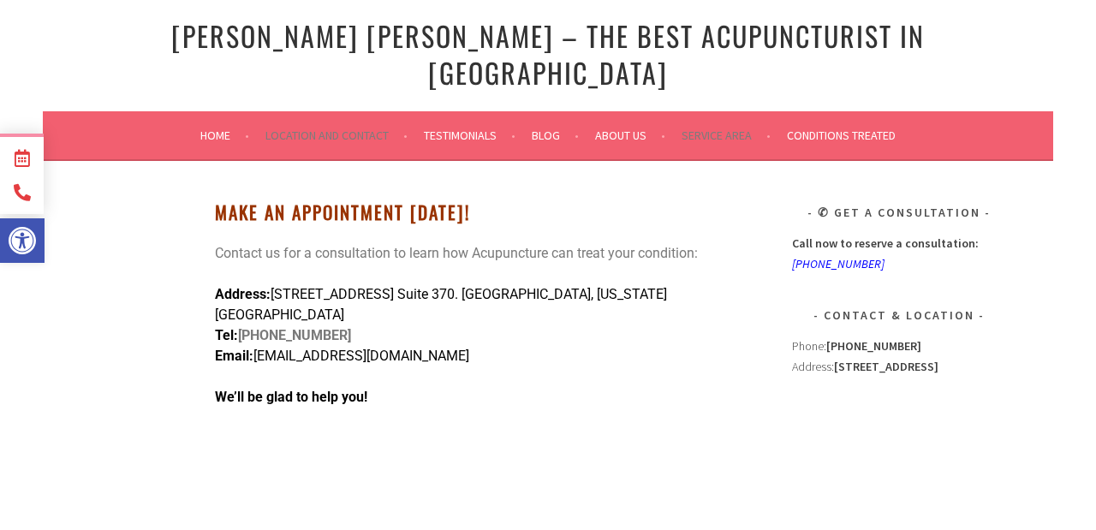  Describe the element at coordinates (899, 212) in the screenshot. I see `h3: ✆ Get A Consultation` at that location.